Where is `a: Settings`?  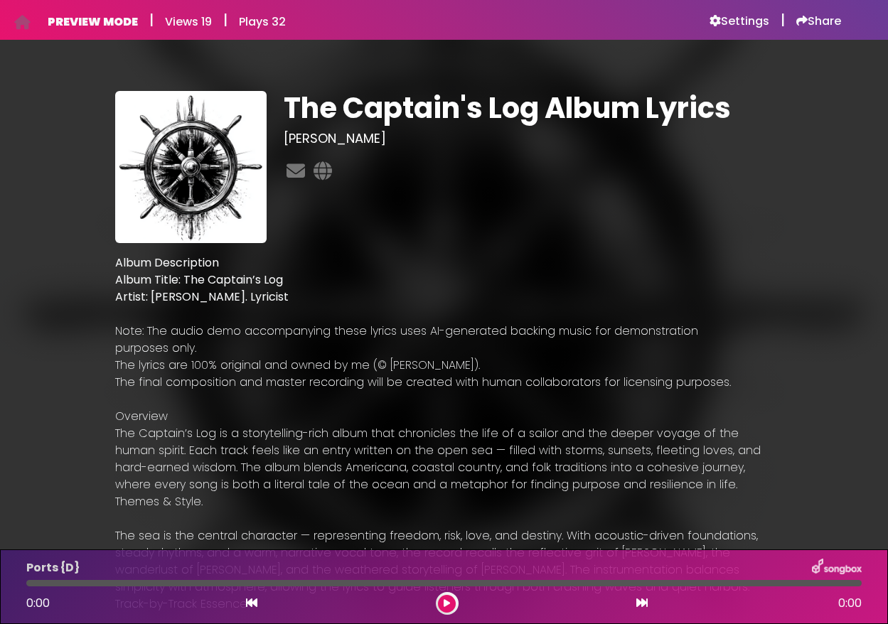
a: Settings is located at coordinates (740, 21).